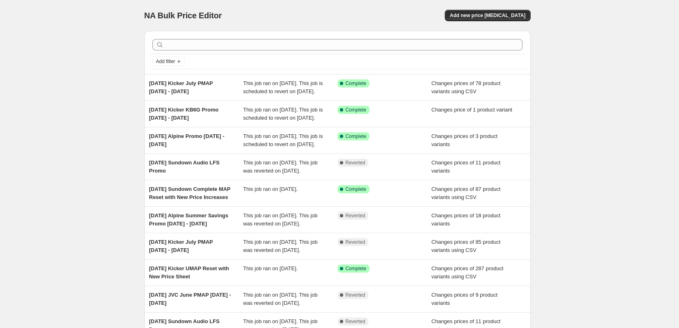 Image resolution: width=679 pixels, height=328 pixels. Describe the element at coordinates (183, 15) in the screenshot. I see `span: NA Bulk Price Editor` at that location.